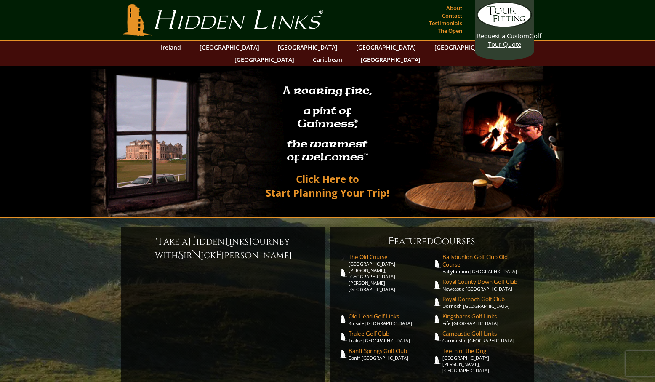 Image resolution: width=655 pixels, height=382 pixels. Describe the element at coordinates (438, 241) in the screenshot. I see `span: C` at that location.